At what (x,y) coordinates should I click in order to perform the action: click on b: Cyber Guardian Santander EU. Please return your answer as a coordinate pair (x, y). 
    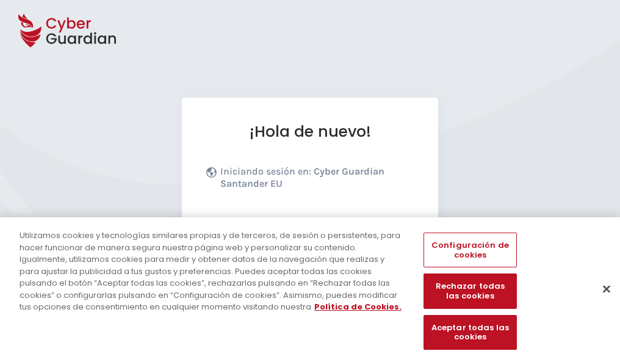
    Looking at the image, I should click on (302, 177).